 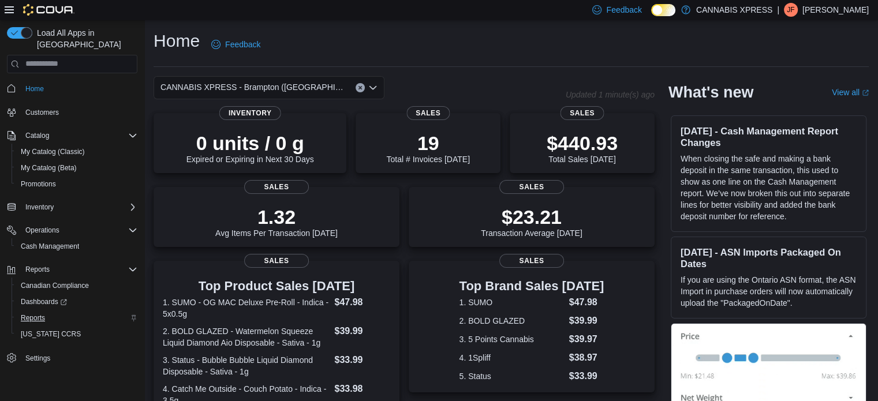 I want to click on dt: 3. 5 Points Cannabis, so click(x=512, y=340).